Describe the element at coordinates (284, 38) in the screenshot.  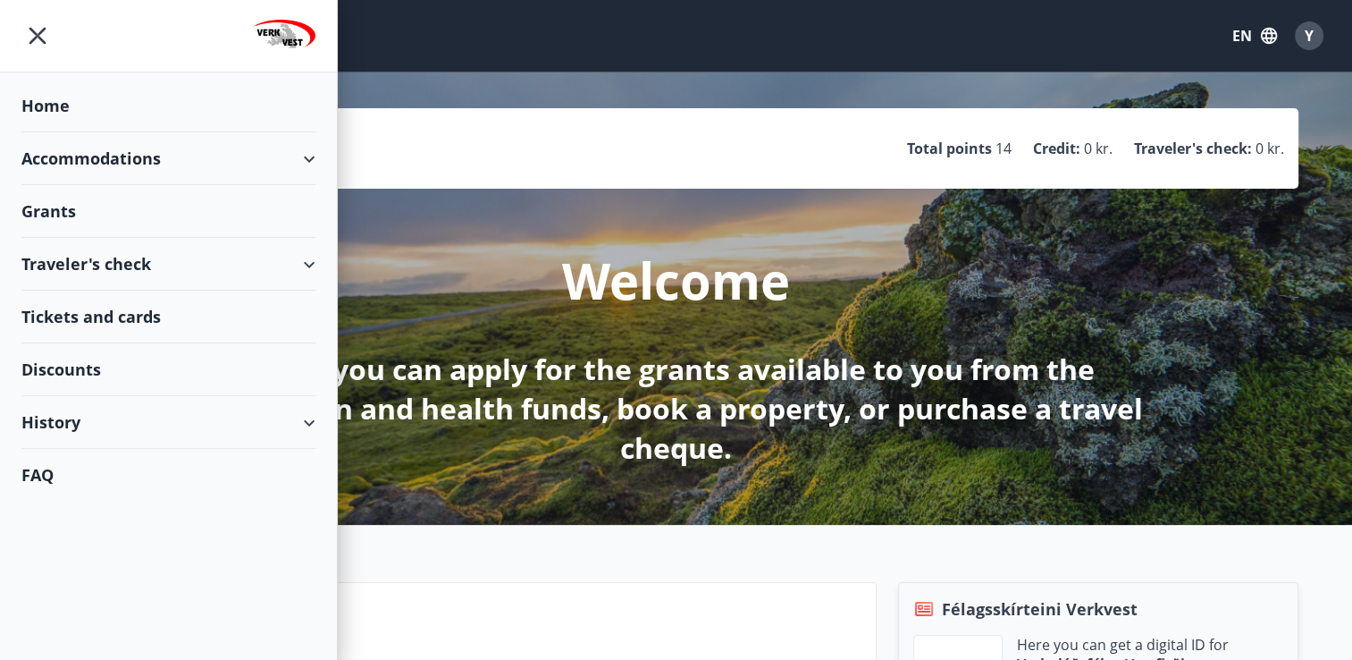
I see `img: union_logo` at that location.